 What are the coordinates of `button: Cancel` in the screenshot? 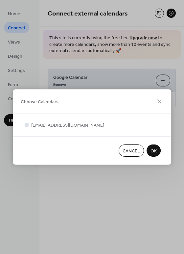 It's located at (131, 150).